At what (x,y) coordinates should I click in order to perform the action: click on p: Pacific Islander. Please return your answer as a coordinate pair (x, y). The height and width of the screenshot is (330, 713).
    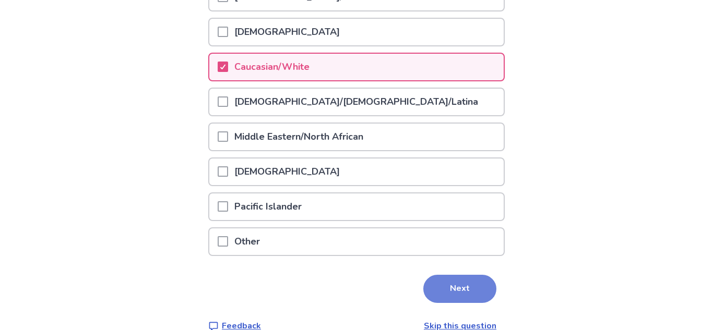
    Looking at the image, I should click on (268, 207).